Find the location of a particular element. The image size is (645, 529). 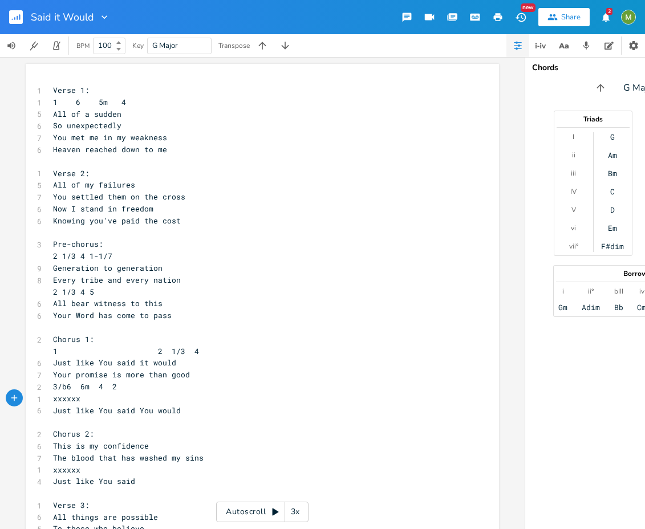

div: 3x is located at coordinates (295, 512).